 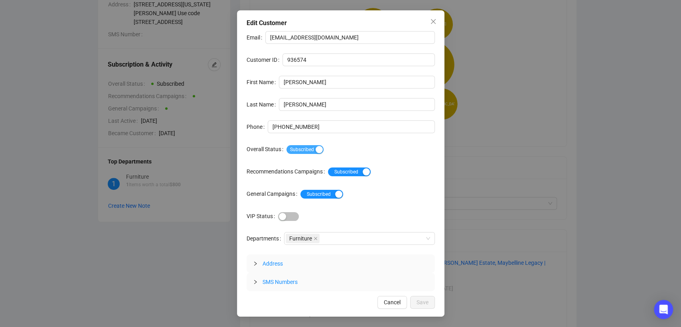 What do you see at coordinates (273, 264) in the screenshot?
I see `span: Address` at bounding box center [273, 264].